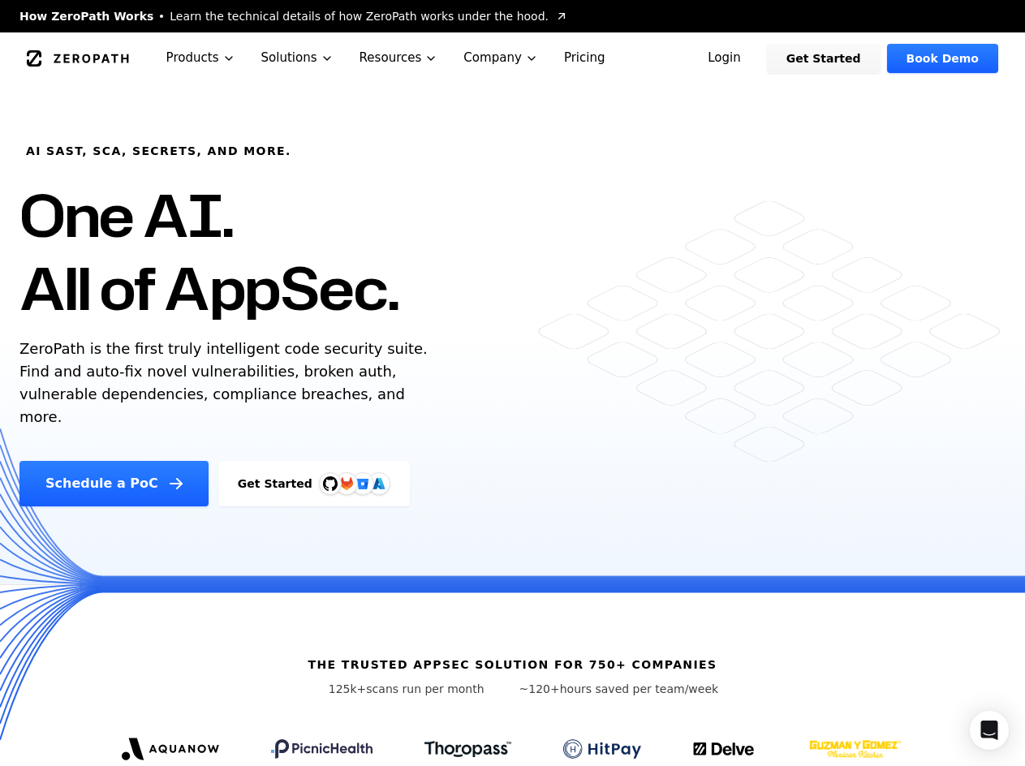  Describe the element at coordinates (398, 58) in the screenshot. I see `button: Resources` at that location.